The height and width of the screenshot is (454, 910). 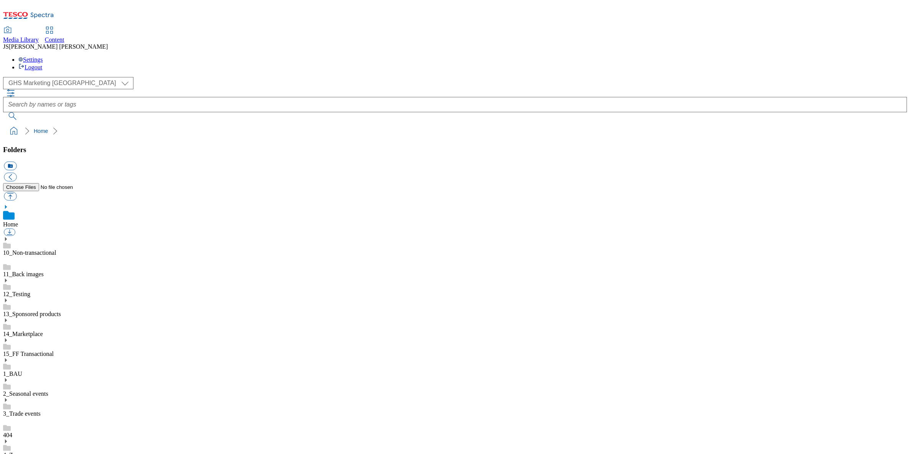 What do you see at coordinates (30, 67) in the screenshot?
I see `a: Logout` at bounding box center [30, 67].